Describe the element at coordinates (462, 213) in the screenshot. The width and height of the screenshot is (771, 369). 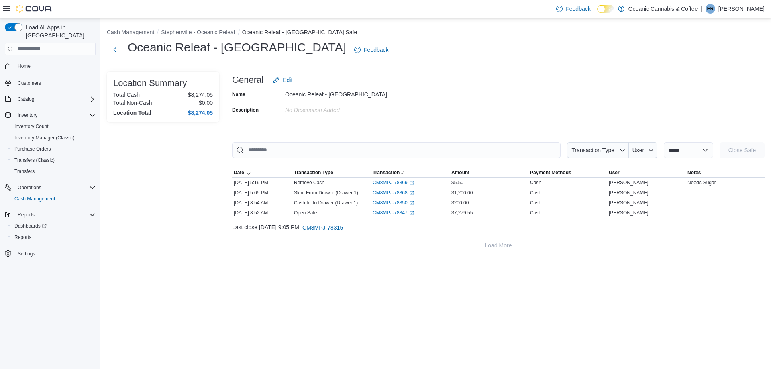
I see `span: $7,279.55` at that location.